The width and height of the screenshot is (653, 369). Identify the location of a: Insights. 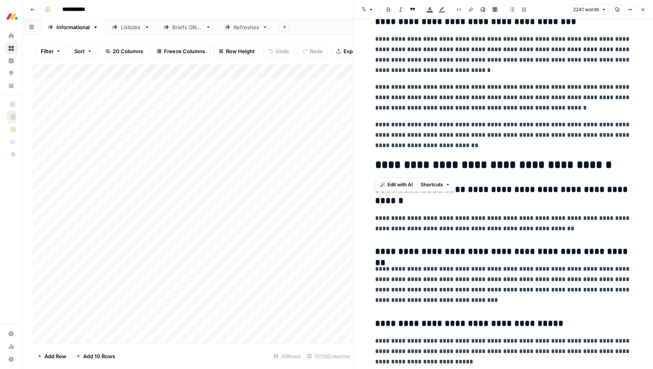
(11, 61).